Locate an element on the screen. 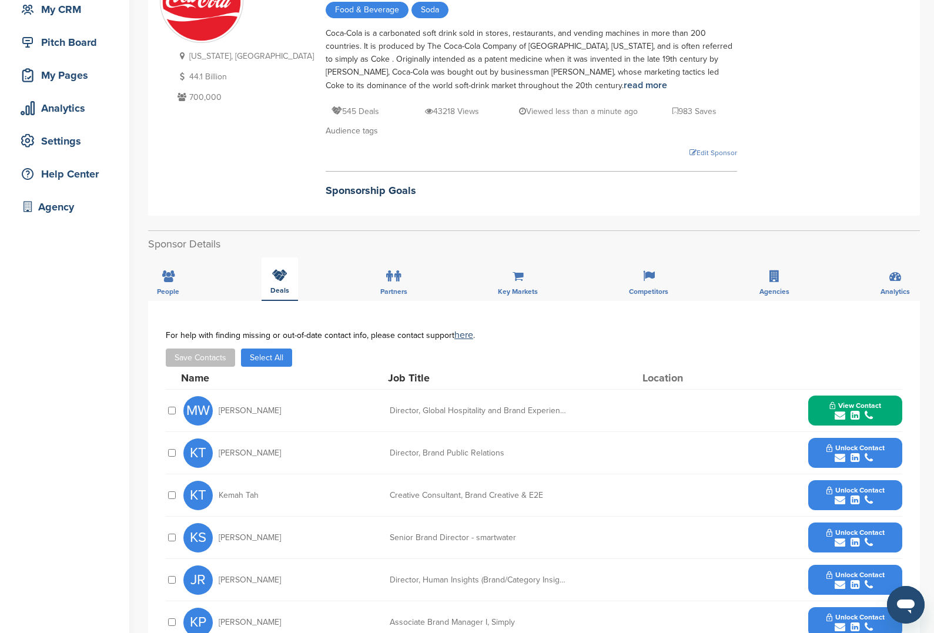 This screenshot has width=934, height=633. span: Agencies is located at coordinates (774, 292).